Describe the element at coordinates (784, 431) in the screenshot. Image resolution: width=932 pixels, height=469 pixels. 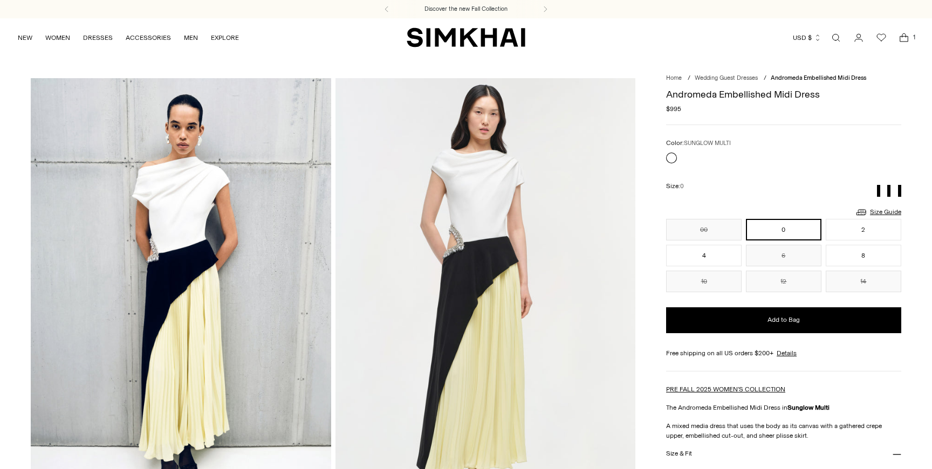
I see `p: A mixed media dress that uses the body as its canvas with a gathered crepe upper, embellished cut...` at that location.